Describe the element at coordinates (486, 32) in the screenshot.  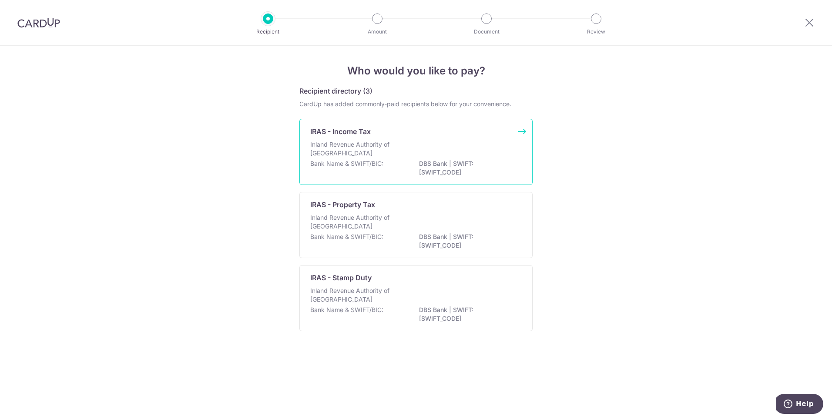
I see `p: Document` at that location.